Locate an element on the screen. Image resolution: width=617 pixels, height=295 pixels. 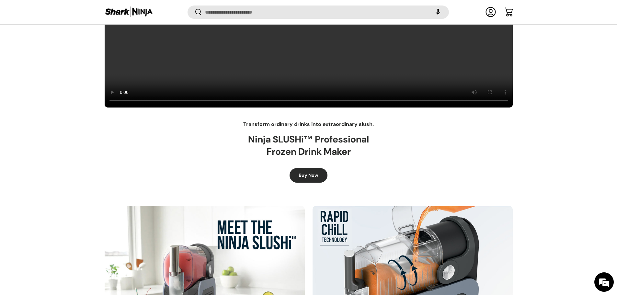
p: Transform ordinary drinks into extraordinary slush. is located at coordinates (309, 124).